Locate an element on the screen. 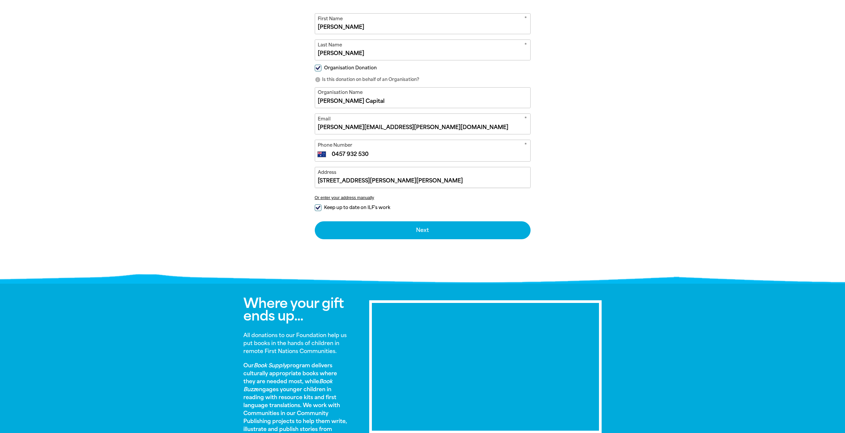 The height and width of the screenshot is (433, 845). strong: All donations to our Foundation help us put books in the hands of children in remote First Nation... is located at coordinates (295, 343).